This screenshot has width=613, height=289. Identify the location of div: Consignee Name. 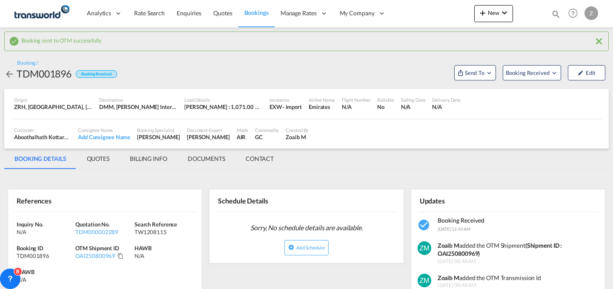
(104, 130).